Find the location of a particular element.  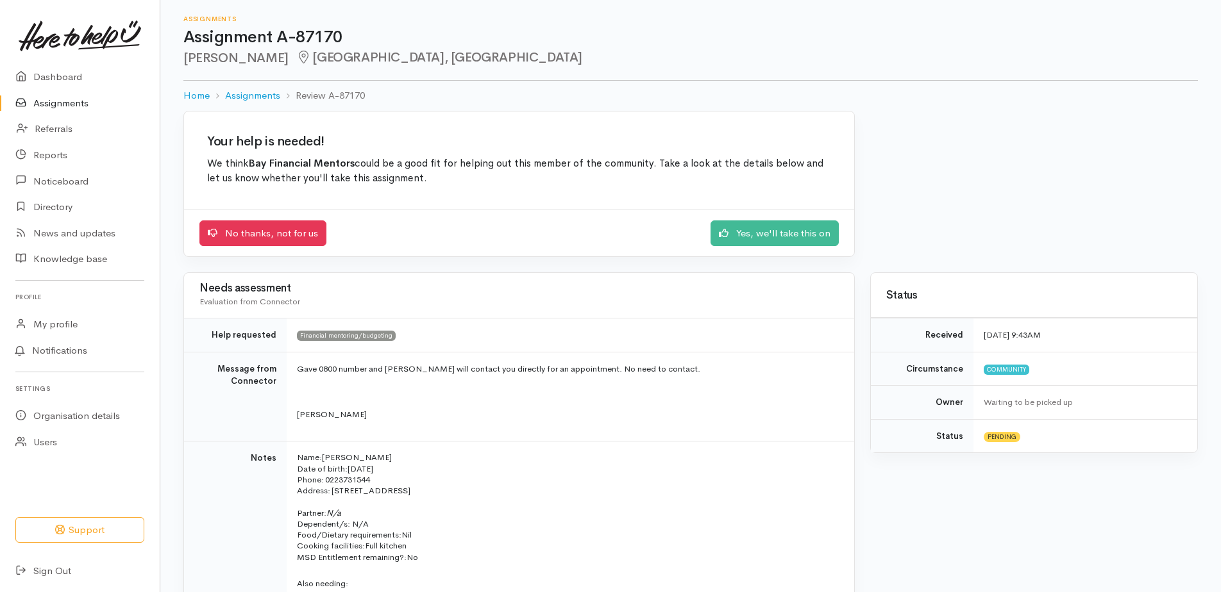

span: Cooking facilities: is located at coordinates (331, 546).